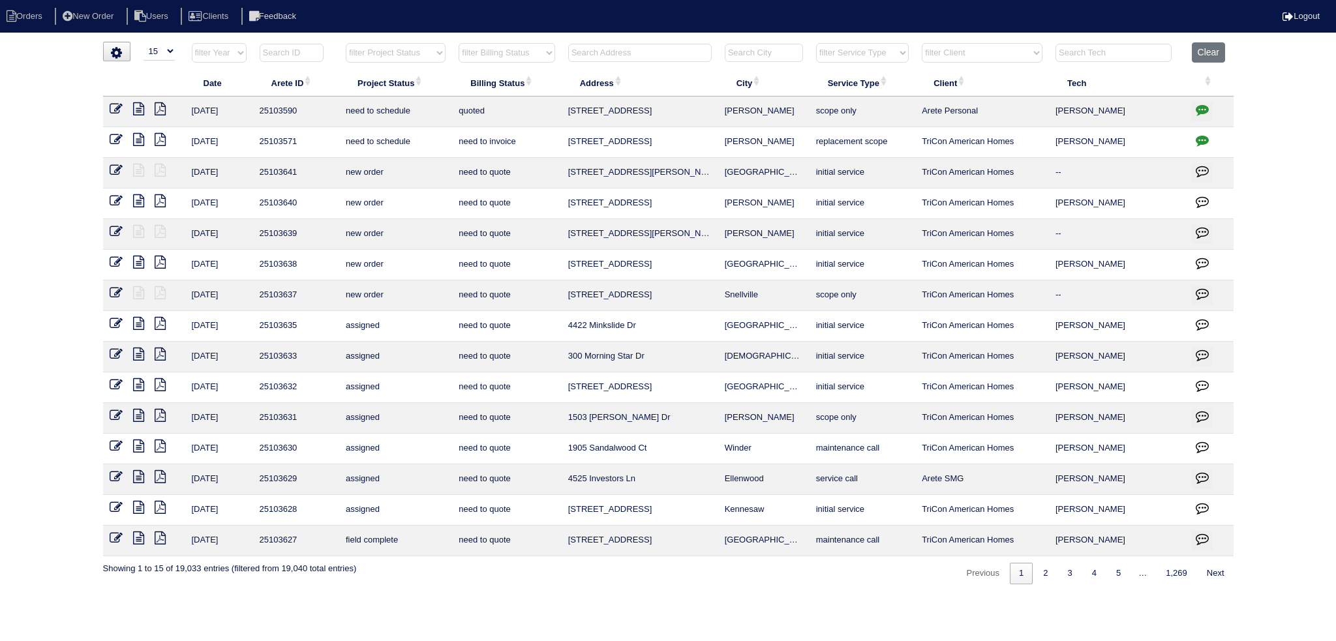 The height and width of the screenshot is (641, 1336). What do you see at coordinates (296, 418) in the screenshot?
I see `td: 25103631` at bounding box center [296, 418].